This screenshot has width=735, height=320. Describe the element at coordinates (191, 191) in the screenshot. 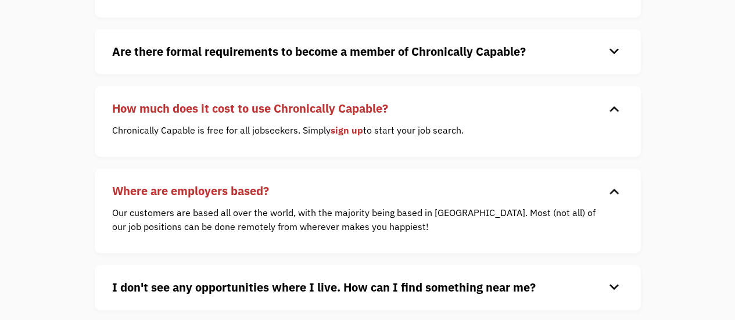

I see `strong: Where are employers based?` at that location.